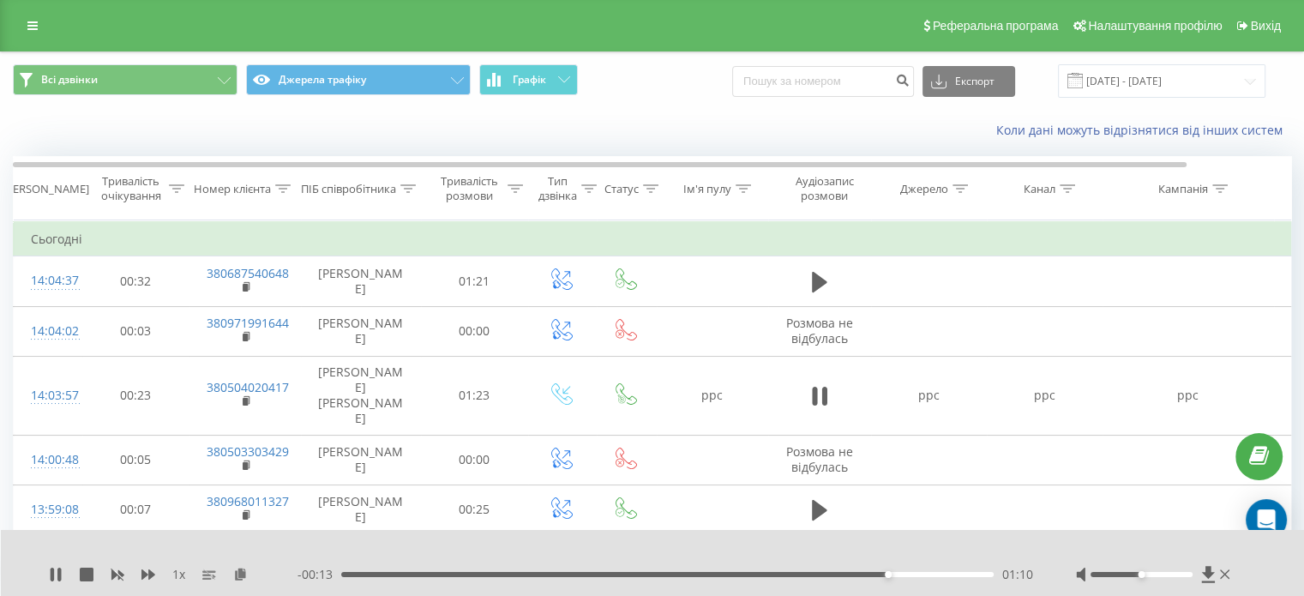 The image size is (1304, 596). I want to click on div: Open Intercom Messenger, so click(1267, 520).